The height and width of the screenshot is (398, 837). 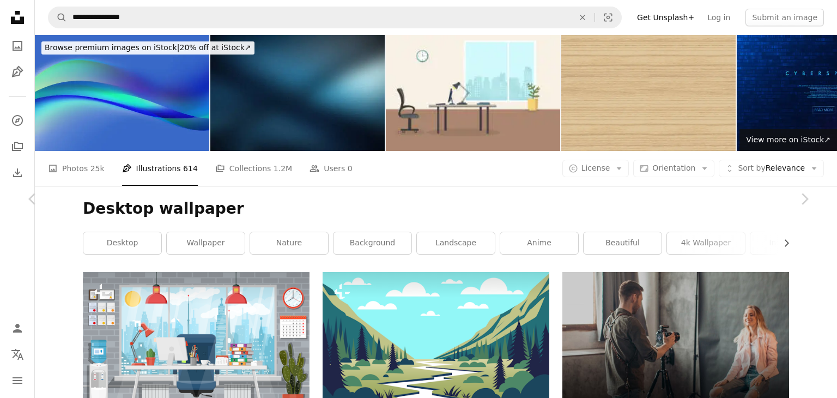 I want to click on img: Moody blue gradient with subtle light and dark contrasts, featuring a grainy texture that creates..., so click(x=297, y=93).